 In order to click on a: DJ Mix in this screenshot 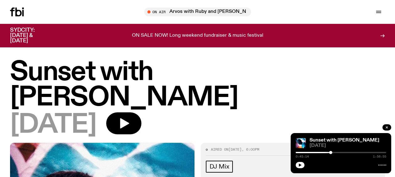, I will do `click(220, 167)`.